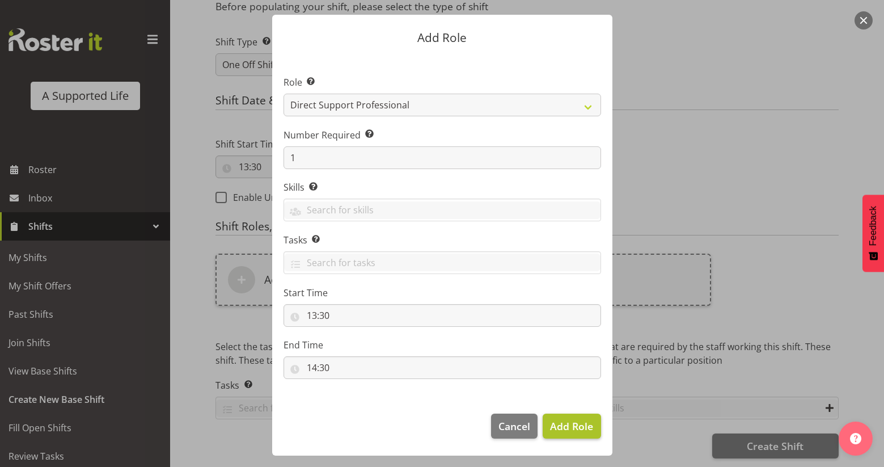  I want to click on label: Number Required, so click(442, 135).